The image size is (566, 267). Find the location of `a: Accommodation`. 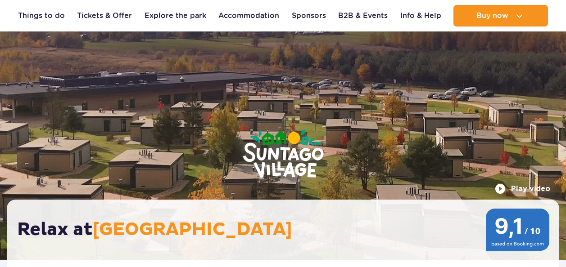

a: Accommodation is located at coordinates (248, 16).